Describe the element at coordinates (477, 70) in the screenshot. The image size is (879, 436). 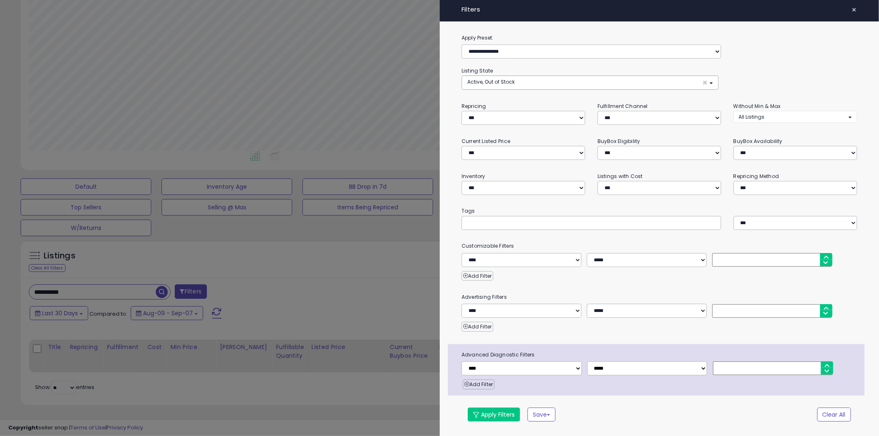
I see `small: Listing State` at that location.